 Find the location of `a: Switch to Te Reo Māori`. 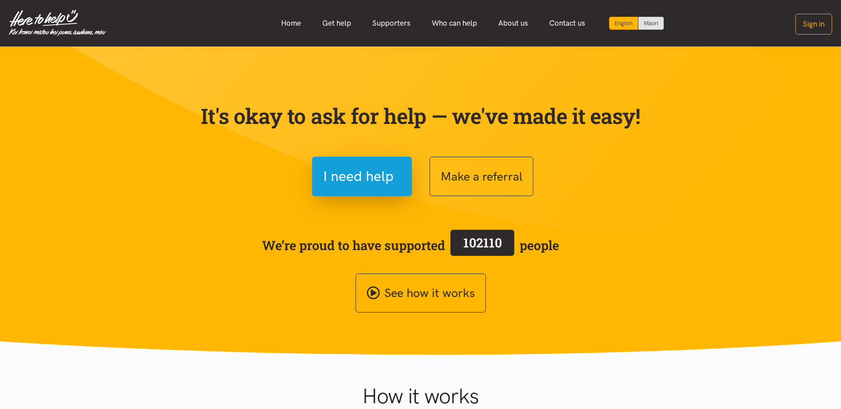

a: Switch to Te Reo Māori is located at coordinates (650, 23).